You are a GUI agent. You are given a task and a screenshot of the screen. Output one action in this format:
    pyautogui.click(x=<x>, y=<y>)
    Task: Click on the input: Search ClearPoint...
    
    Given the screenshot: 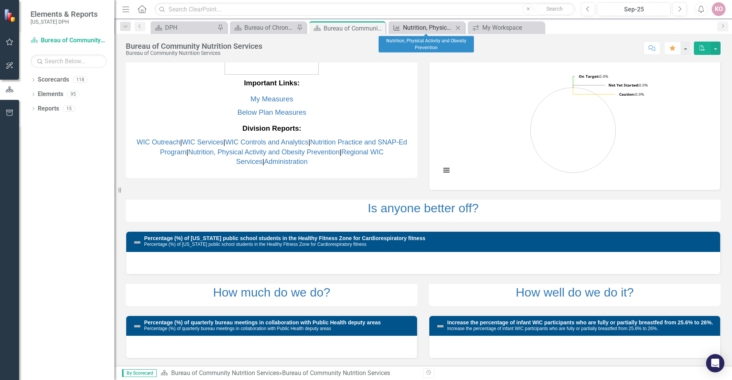 What is the action you would take?
    pyautogui.click(x=365, y=9)
    